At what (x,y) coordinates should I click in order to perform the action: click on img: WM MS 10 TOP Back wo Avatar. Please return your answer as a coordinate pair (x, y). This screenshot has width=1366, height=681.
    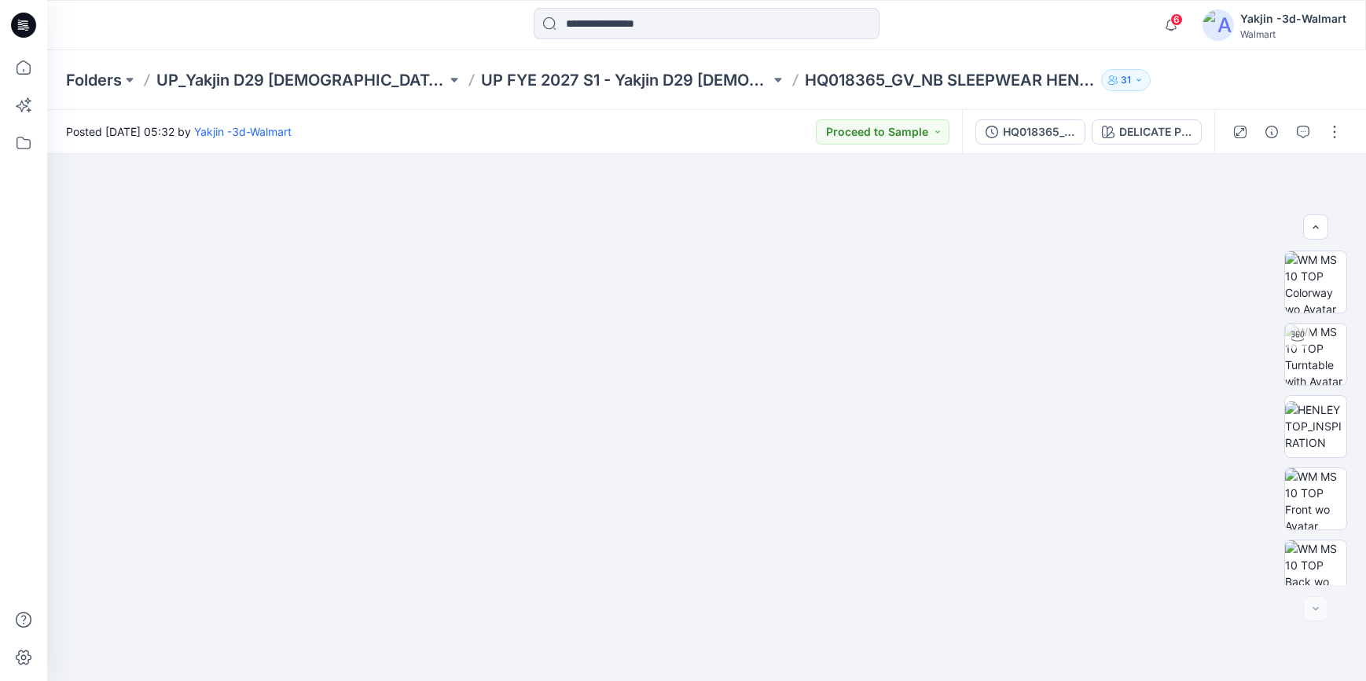
    Looking at the image, I should click on (1315, 571).